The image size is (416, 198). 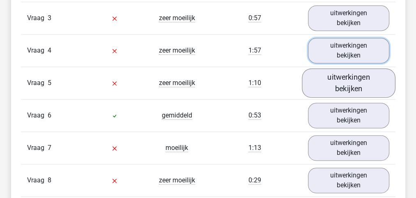 I want to click on span: 0:53, so click(x=255, y=115).